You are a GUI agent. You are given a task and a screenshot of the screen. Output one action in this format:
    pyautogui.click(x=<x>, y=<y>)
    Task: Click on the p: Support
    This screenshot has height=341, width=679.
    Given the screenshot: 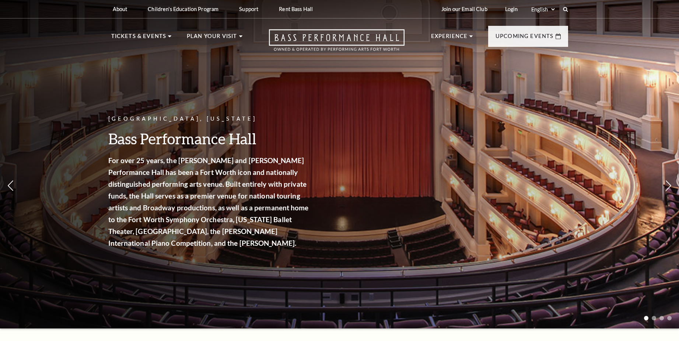 What is the action you would take?
    pyautogui.click(x=249, y=9)
    